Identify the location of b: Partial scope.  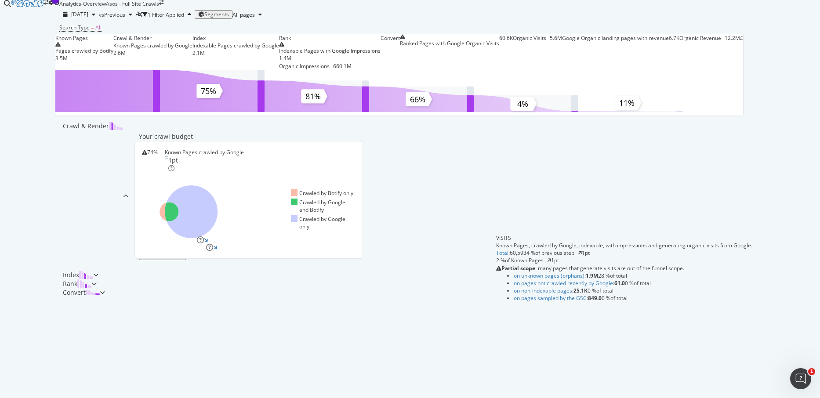
(518, 268).